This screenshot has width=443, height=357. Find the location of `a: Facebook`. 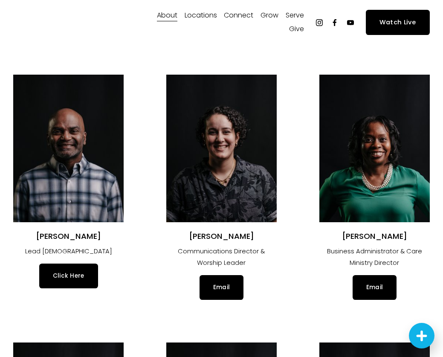

a: Facebook is located at coordinates (335, 23).